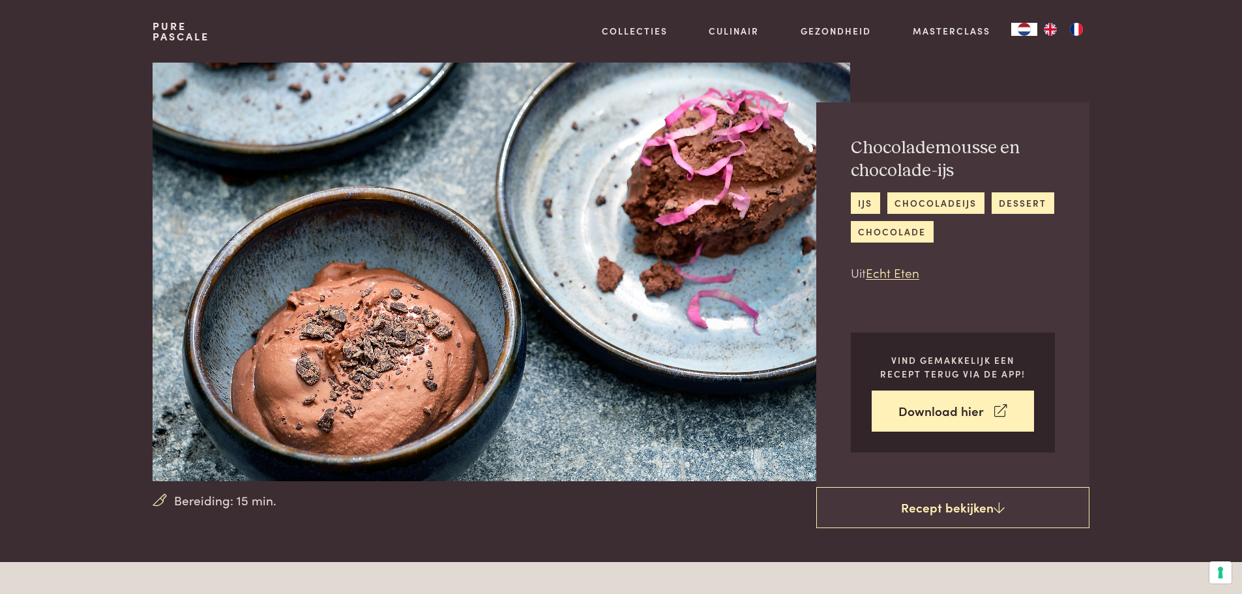 The width and height of the screenshot is (1242, 594). What do you see at coordinates (952, 366) in the screenshot?
I see `p: Vind gemakkelijk een recept terug via de app!` at bounding box center [952, 366].